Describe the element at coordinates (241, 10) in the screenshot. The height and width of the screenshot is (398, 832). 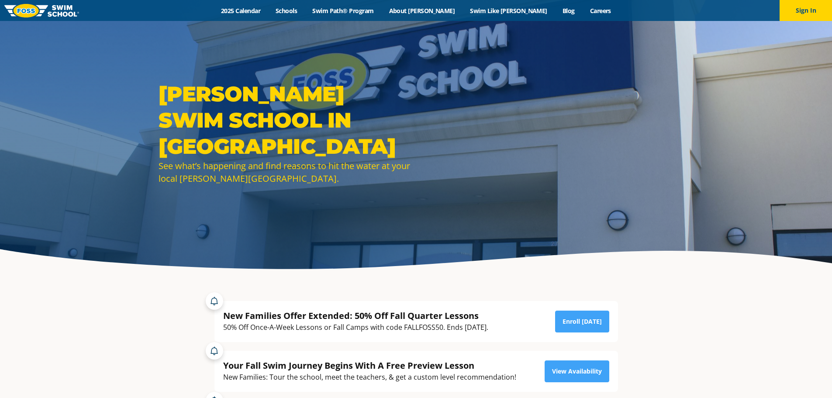
I see `a: 2025 Calendar` at that location.